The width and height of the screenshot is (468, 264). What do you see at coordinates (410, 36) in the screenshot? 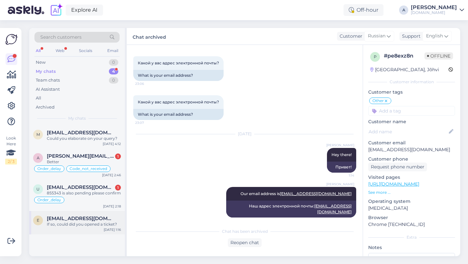
I see `div: Support` at bounding box center [410, 36].